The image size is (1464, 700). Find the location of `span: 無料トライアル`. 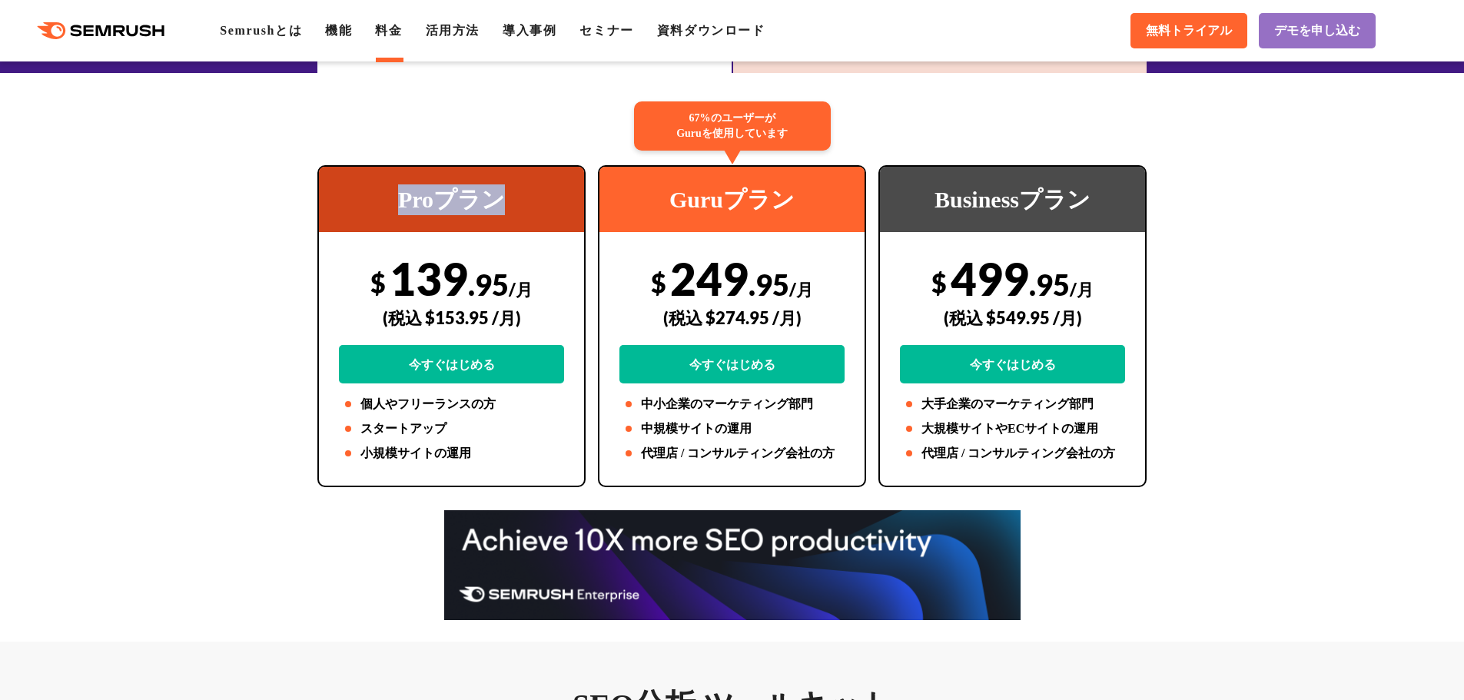

span: 無料トライアル is located at coordinates (1189, 31).